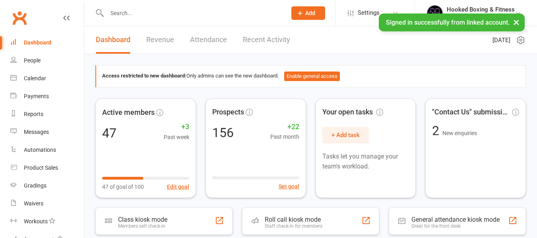  Describe the element at coordinates (176, 126) in the screenshot. I see `span: +3` at that location.